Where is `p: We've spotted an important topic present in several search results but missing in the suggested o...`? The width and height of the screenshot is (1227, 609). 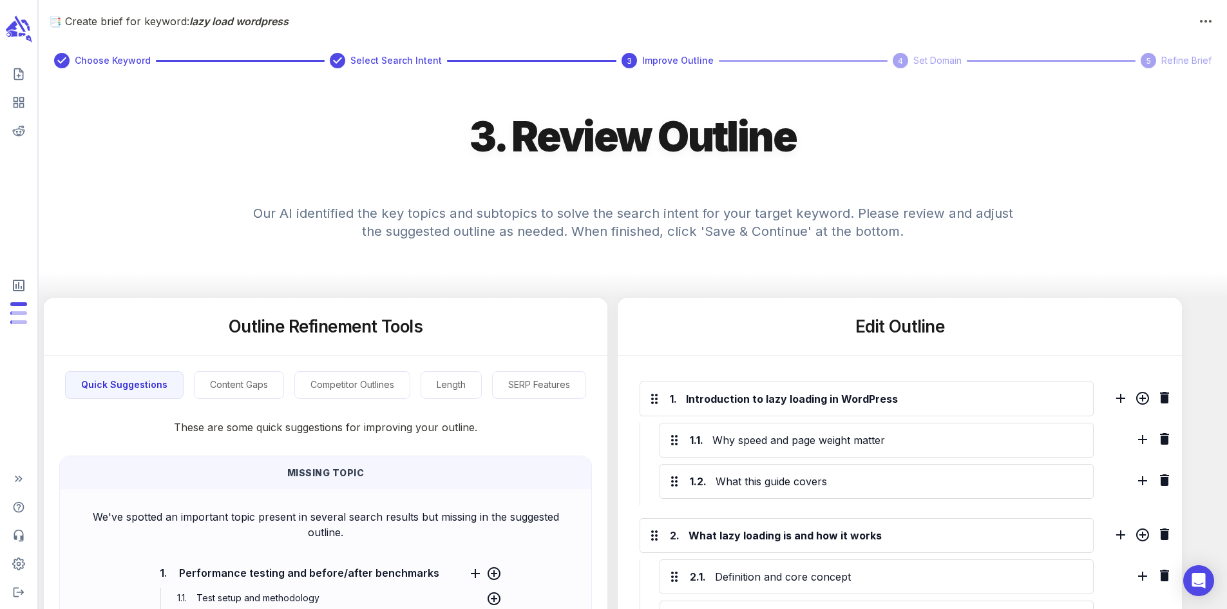 p: We've spotted an important topic present in several search results but missing in the suggested o... is located at coordinates (325, 524).